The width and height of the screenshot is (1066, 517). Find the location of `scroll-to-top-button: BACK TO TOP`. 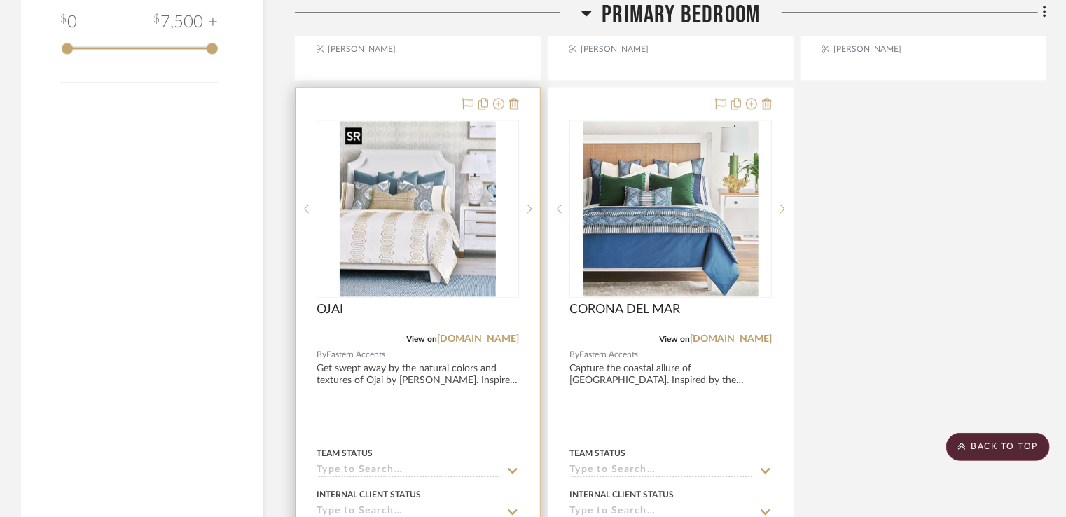

scroll-to-top-button: BACK TO TOP is located at coordinates (998, 447).